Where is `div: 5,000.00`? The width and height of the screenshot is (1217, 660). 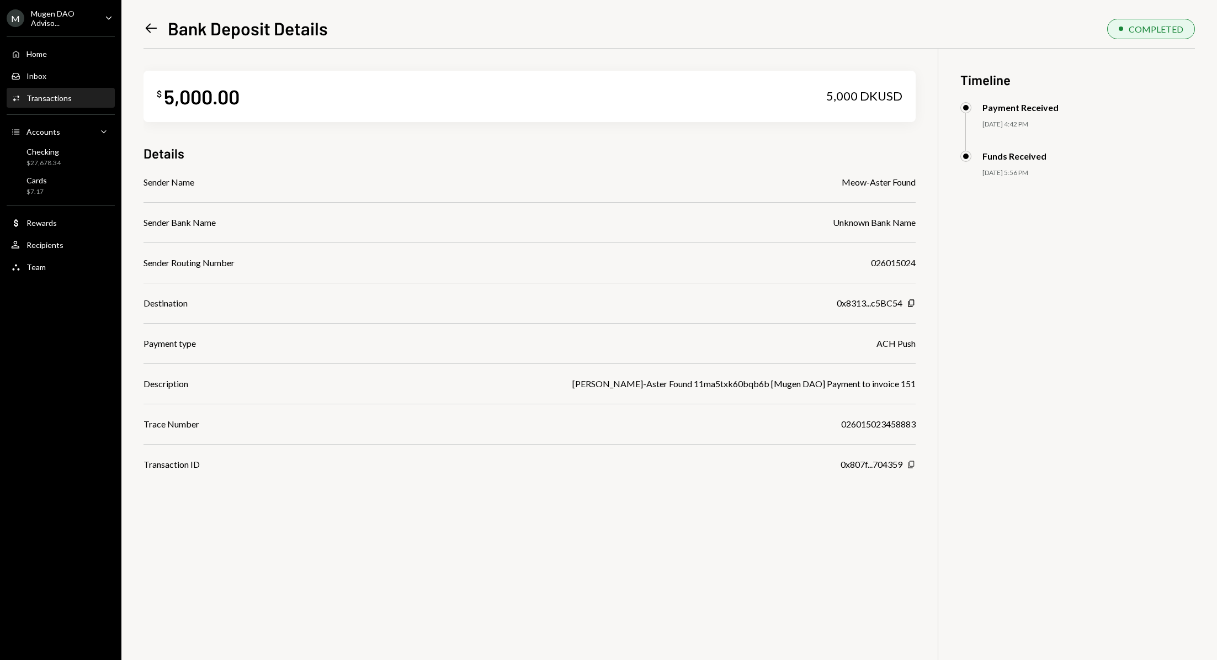 div: 5,000.00 is located at coordinates (202, 96).